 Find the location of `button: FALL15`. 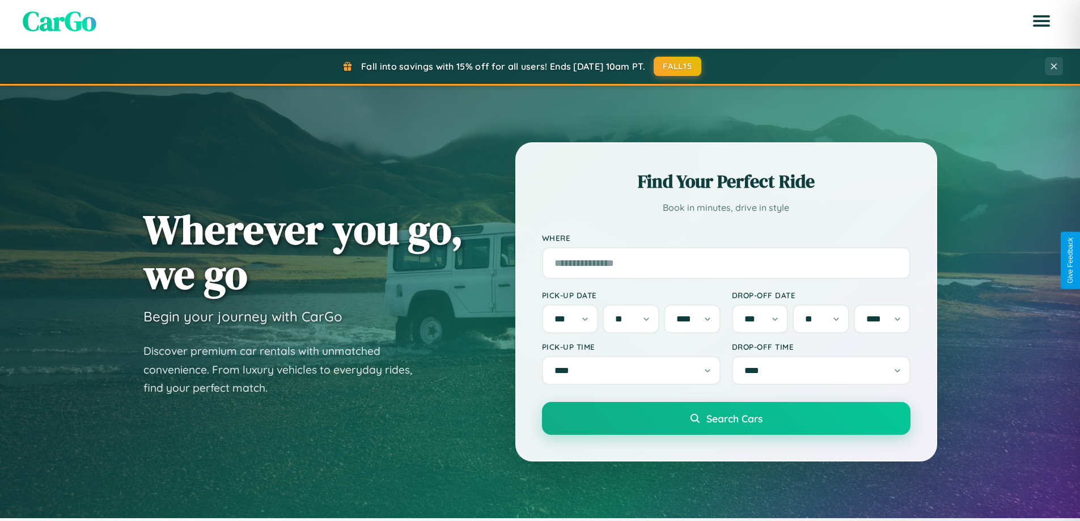

button: FALL15 is located at coordinates (678, 66).